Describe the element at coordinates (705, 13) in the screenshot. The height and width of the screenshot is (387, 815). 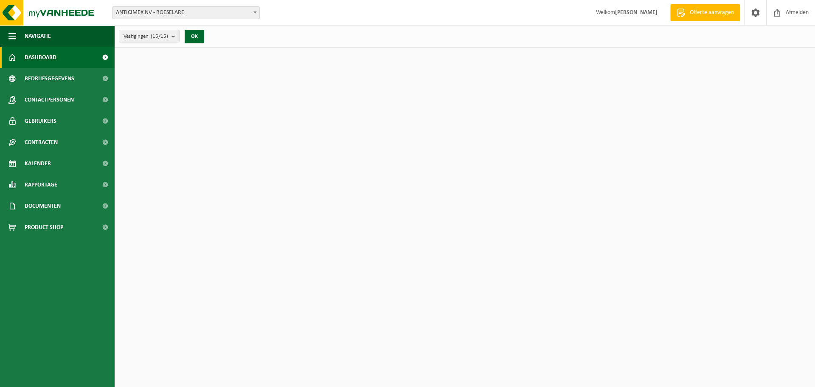
I see `a: Offerte aanvragen` at that location.